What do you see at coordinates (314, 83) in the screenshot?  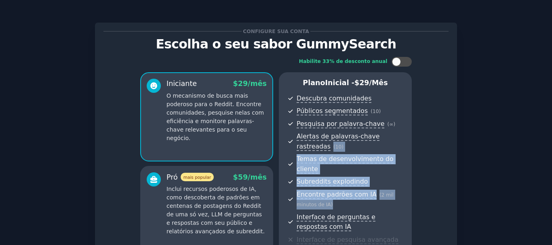 I see `font: Plano` at bounding box center [314, 83].